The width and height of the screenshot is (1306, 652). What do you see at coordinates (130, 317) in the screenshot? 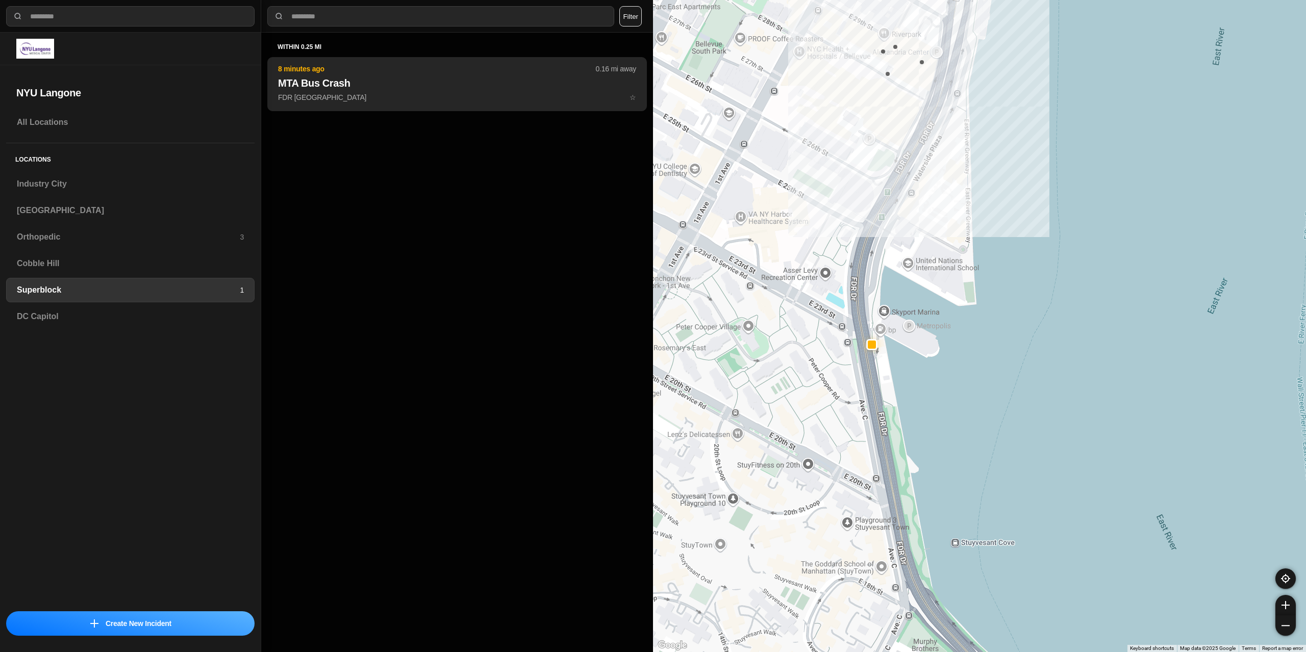
I see `a: DC Capitol` at bounding box center [130, 317].